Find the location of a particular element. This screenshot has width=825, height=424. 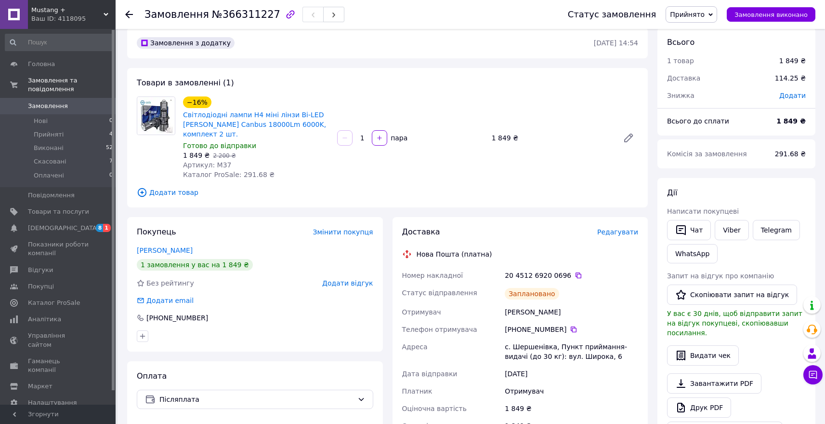

div: Отримувач is located at coordinates (572, 391).